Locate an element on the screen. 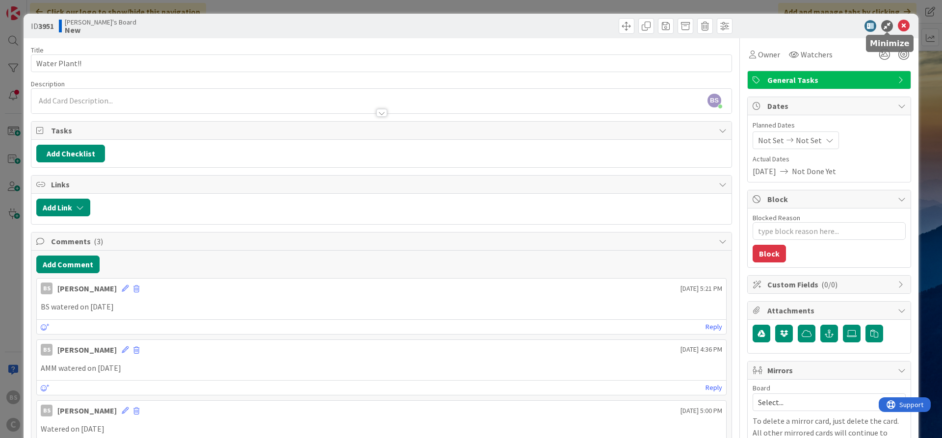  span: Attachments is located at coordinates (830, 311).